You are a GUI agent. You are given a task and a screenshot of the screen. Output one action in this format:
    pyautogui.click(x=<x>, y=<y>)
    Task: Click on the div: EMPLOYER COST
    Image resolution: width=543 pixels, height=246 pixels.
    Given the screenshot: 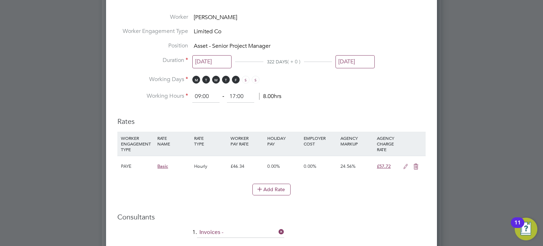 What is the action you would take?
    pyautogui.click(x=320, y=141)
    